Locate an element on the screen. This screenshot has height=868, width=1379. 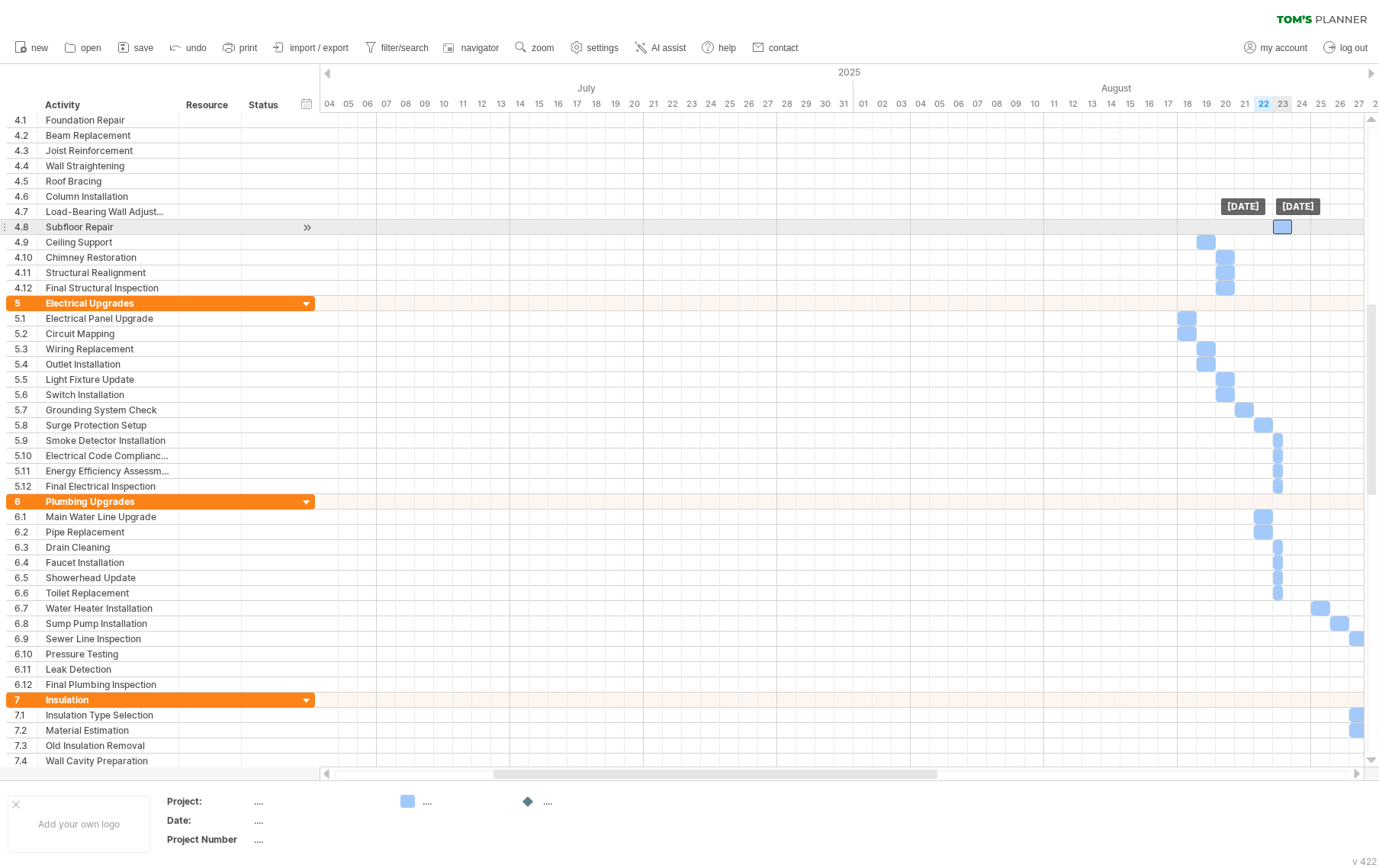
div: Sump Pump Installation is located at coordinates (108, 623).